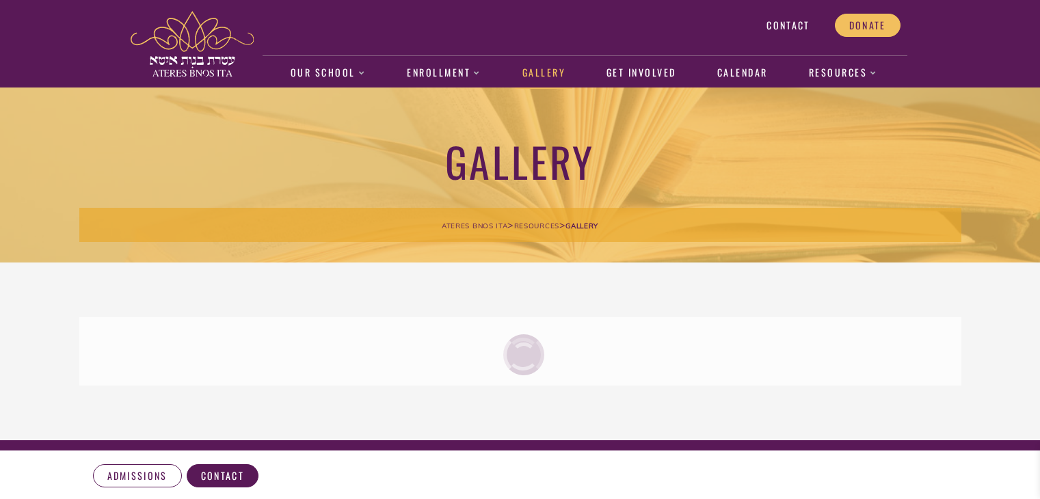 This screenshot has height=499, width=1040. I want to click on span: Donate, so click(867, 25).